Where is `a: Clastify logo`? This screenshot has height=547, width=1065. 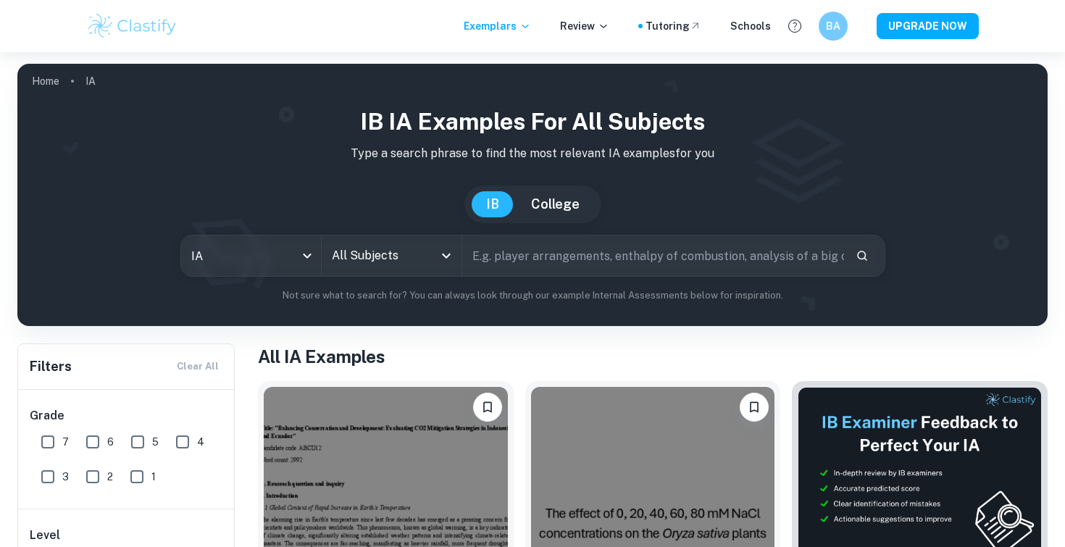 a: Clastify logo is located at coordinates (132, 26).